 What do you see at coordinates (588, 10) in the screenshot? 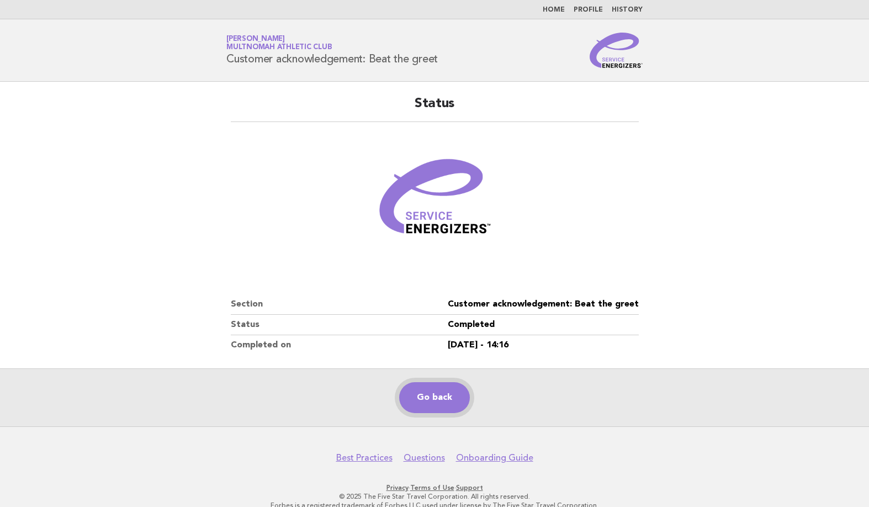
I see `a: Profile` at bounding box center [588, 10].